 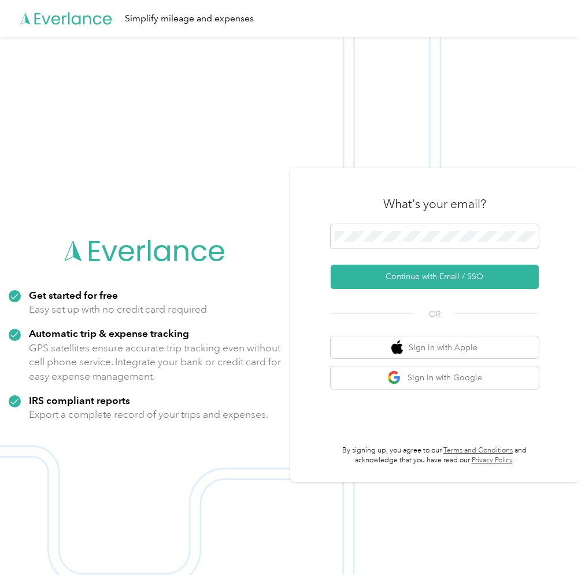 I want to click on p: Export a complete record of your trips and expenses., so click(x=149, y=415).